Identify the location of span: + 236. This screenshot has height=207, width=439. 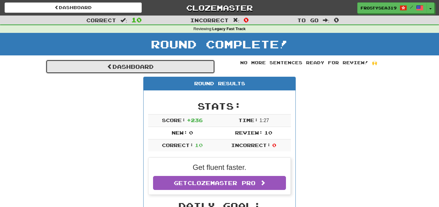
(195, 120).